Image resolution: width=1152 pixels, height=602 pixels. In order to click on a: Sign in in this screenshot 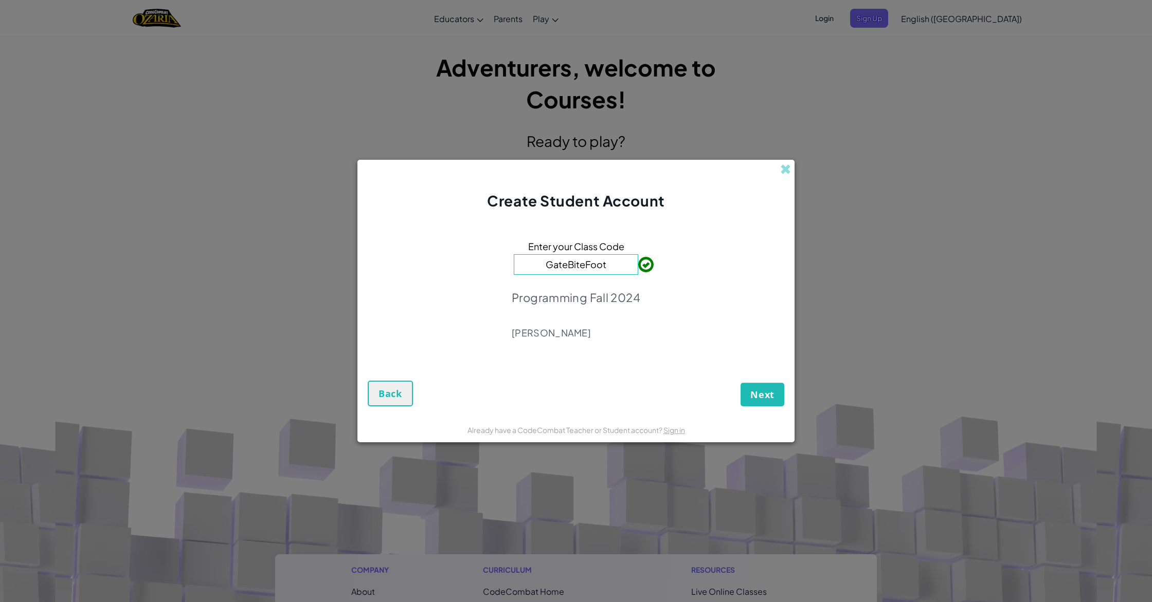, I will do `click(674, 430)`.